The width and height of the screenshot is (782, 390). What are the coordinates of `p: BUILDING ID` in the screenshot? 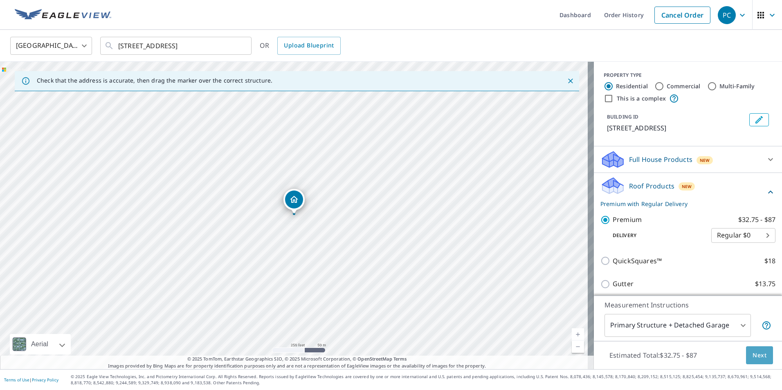 It's located at (622, 117).